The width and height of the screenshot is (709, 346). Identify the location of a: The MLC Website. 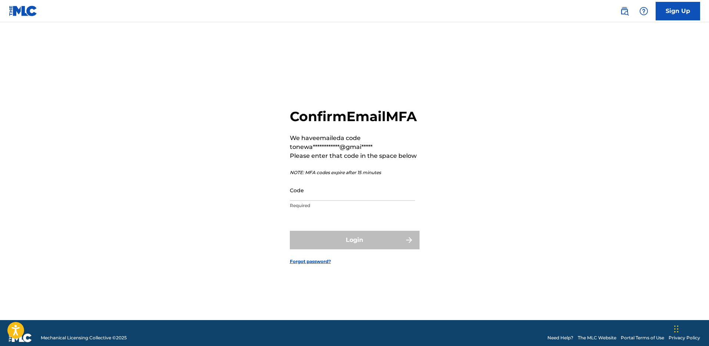
(597, 338).